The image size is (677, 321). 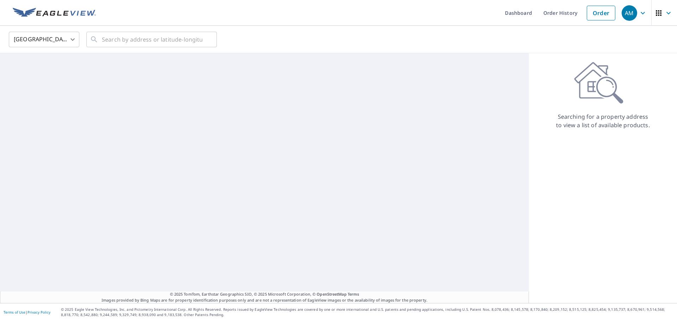 I want to click on a: Terms of Use, so click(x=14, y=313).